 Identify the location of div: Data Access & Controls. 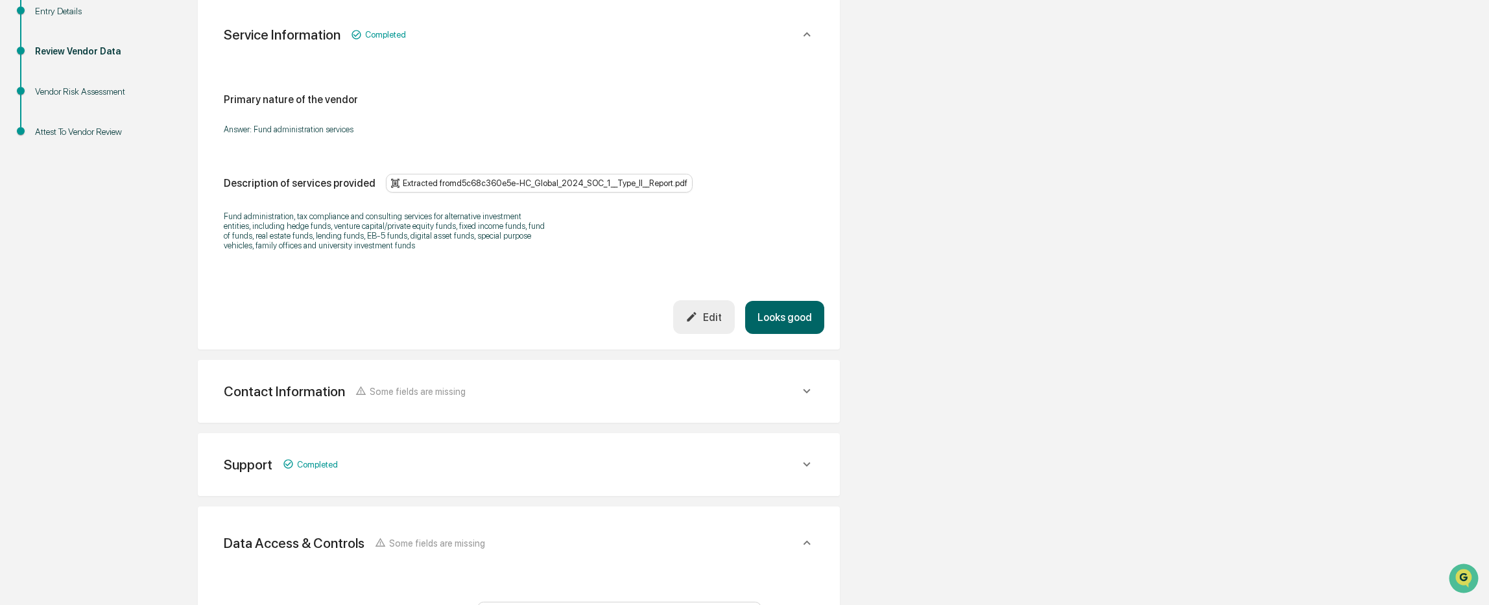
(294, 543).